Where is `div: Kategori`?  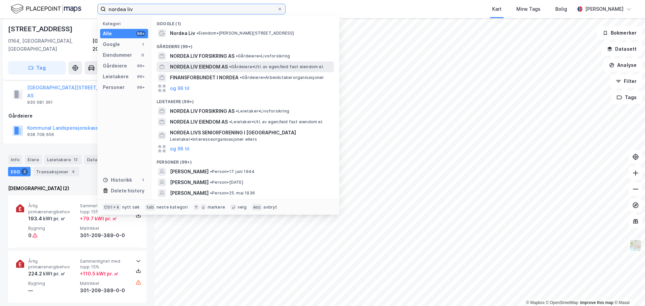
div: Kategori is located at coordinates (125, 23).